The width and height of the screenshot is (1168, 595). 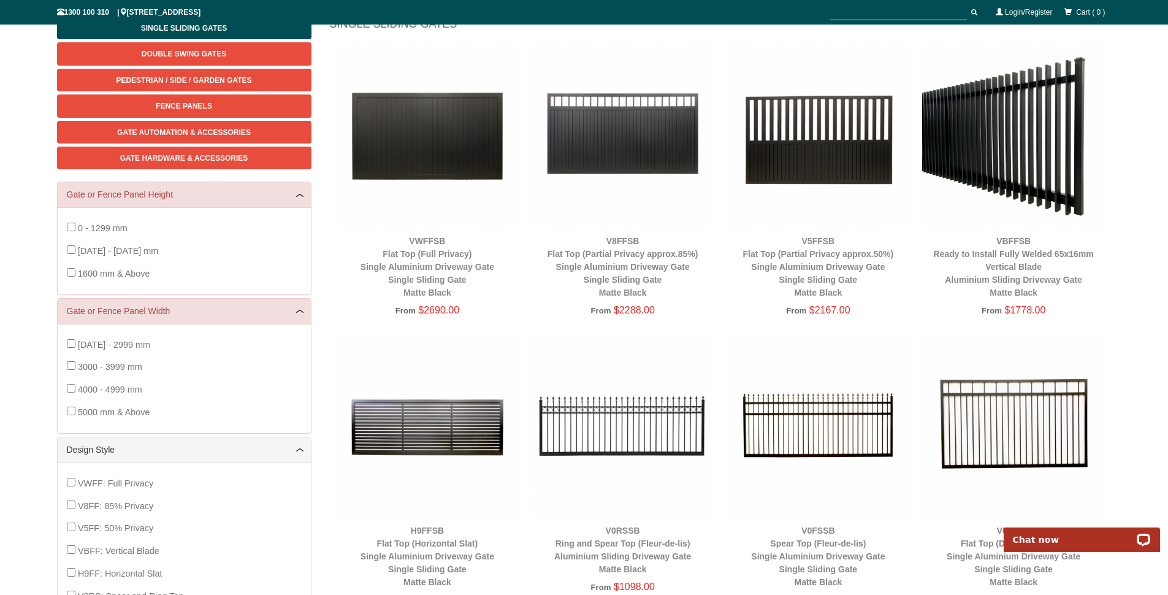 I want to click on span: Gate Automation & Accessories, so click(x=184, y=132).